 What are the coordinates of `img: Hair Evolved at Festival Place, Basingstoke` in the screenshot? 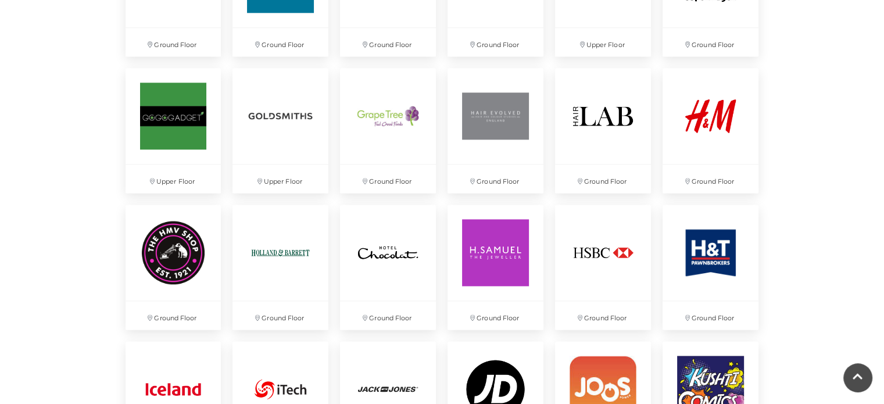 It's located at (495, 116).